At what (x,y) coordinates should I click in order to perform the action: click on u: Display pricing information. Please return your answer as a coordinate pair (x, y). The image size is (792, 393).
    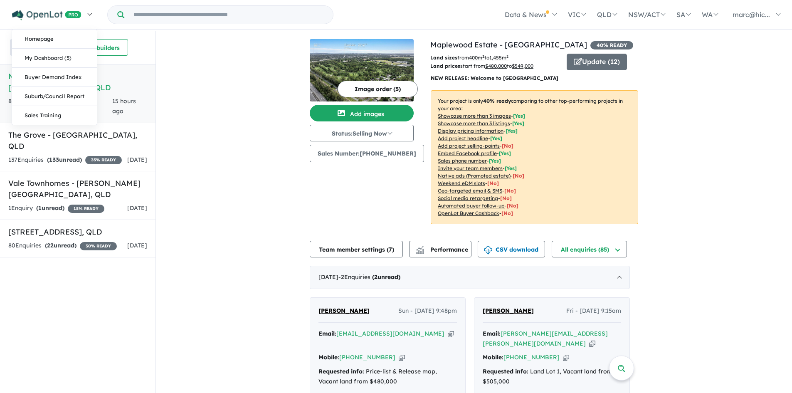
    Looking at the image, I should click on (471, 131).